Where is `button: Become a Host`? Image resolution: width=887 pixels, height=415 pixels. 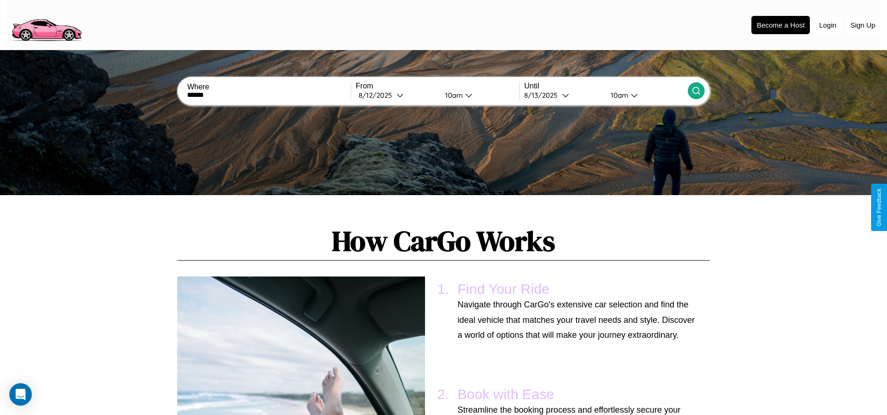 button: Become a Host is located at coordinates (780, 25).